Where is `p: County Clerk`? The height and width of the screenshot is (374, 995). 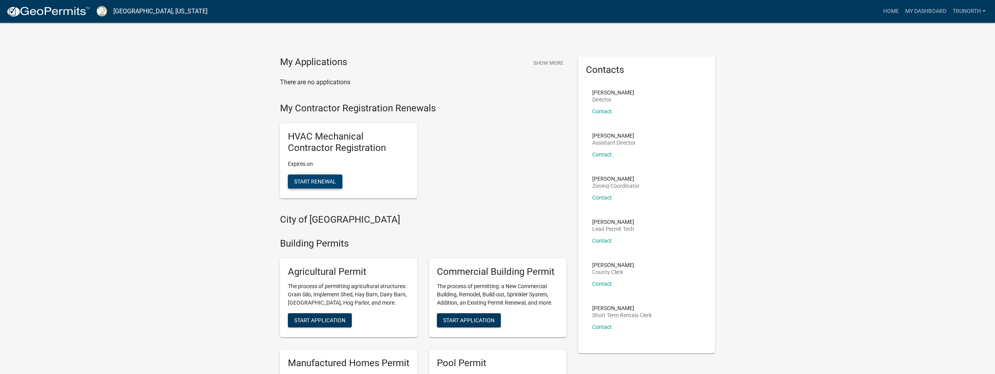 p: County Clerk is located at coordinates (613, 272).